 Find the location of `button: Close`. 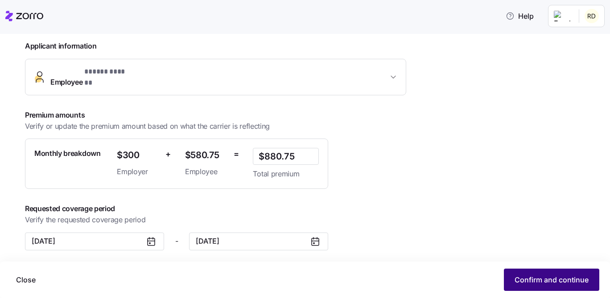

button: Close is located at coordinates (26, 280).